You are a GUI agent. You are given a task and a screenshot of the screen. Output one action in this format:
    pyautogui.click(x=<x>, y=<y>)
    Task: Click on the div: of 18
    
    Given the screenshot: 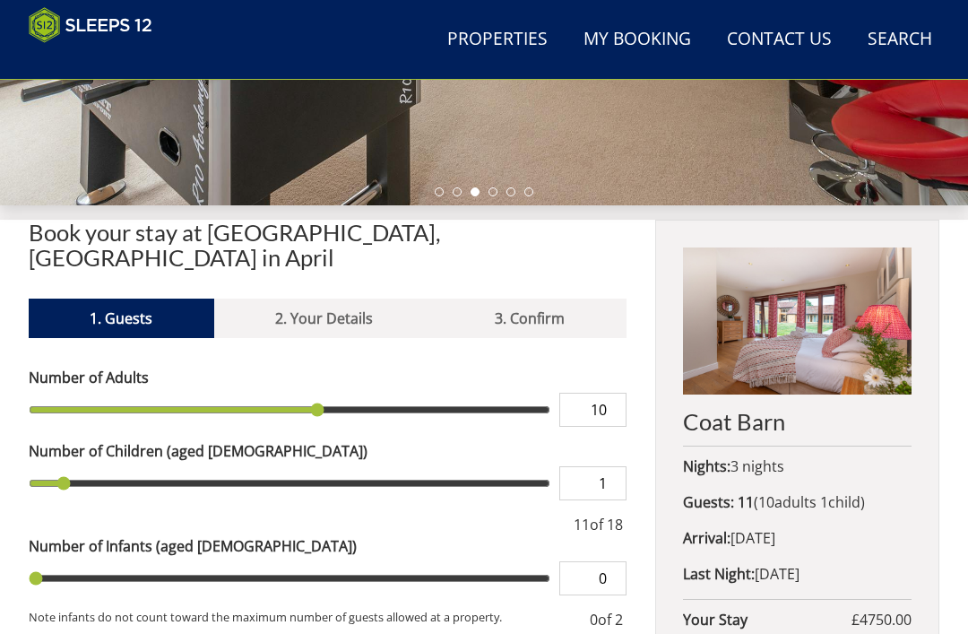 What is the action you would take?
    pyautogui.click(x=598, y=524)
    